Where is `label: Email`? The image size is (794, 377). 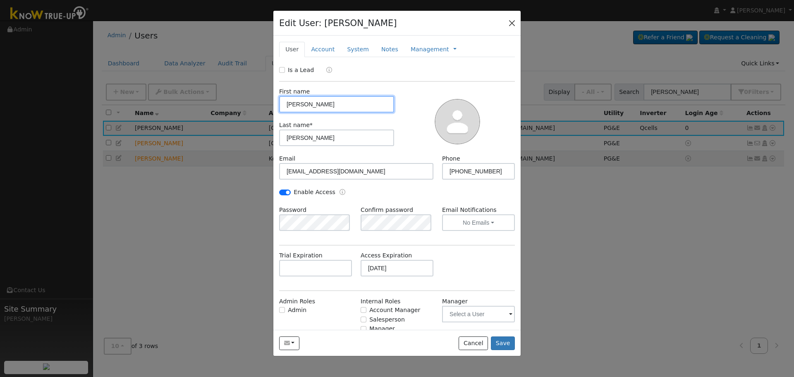 label: Email is located at coordinates (287, 158).